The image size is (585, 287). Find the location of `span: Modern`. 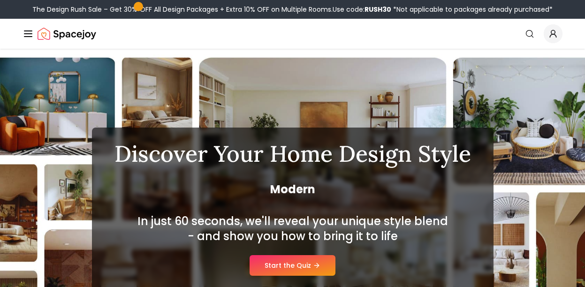

span: Modern is located at coordinates (293, 189).